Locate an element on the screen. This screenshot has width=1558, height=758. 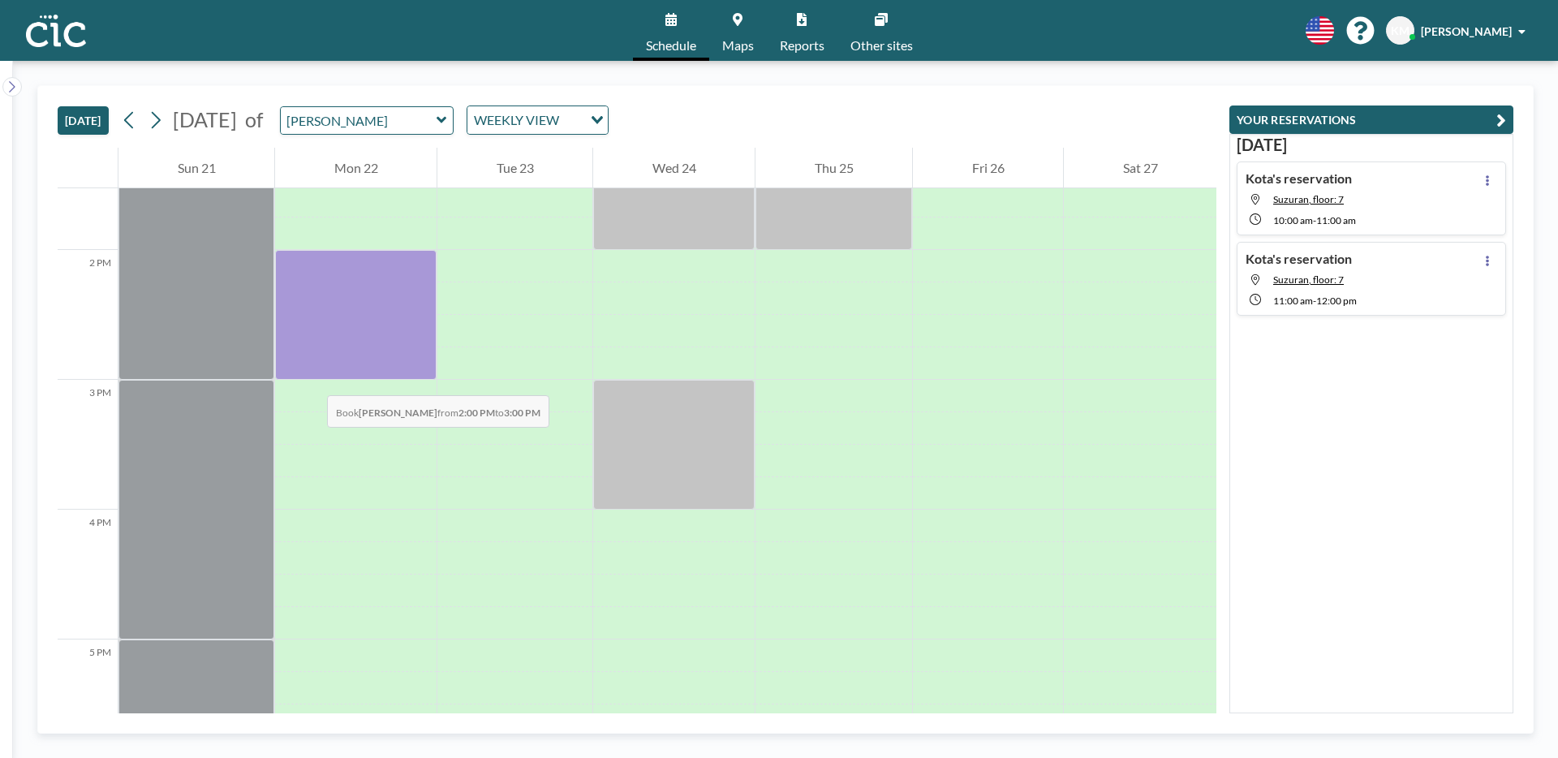
div: Mon 22 is located at coordinates (355, 168).